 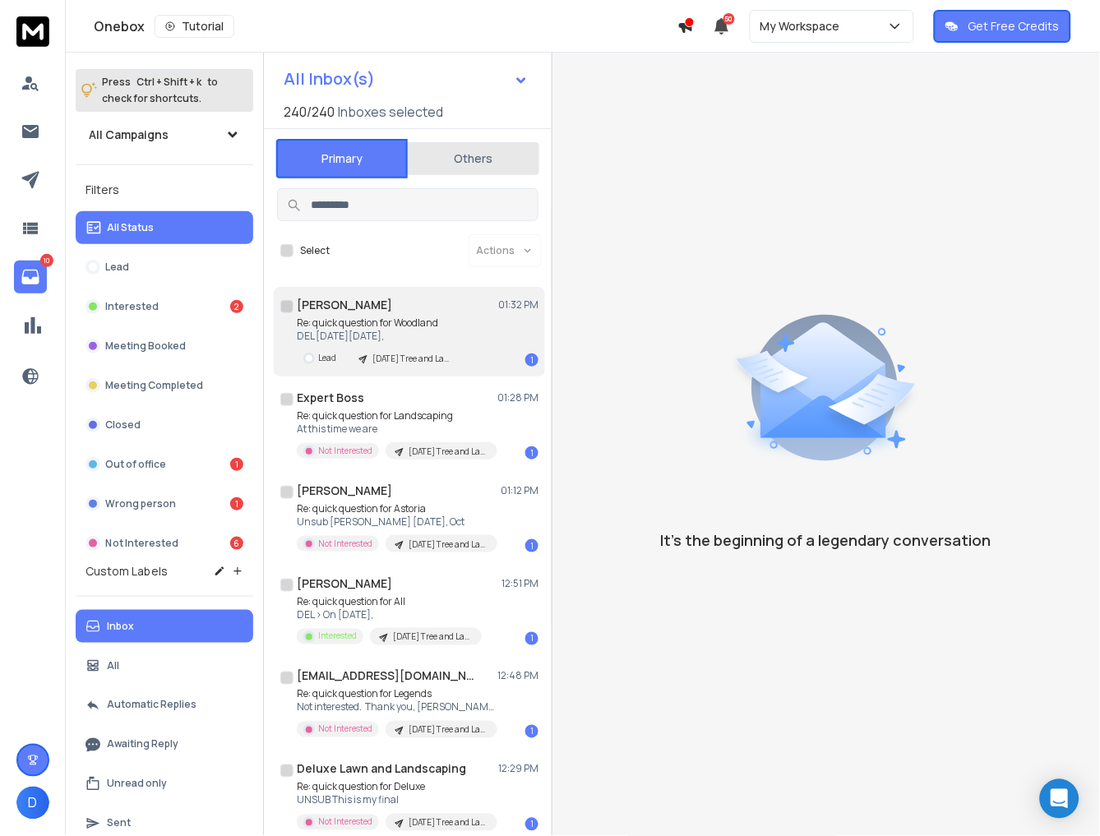 What do you see at coordinates (128, 135) in the screenshot?
I see `h1: All Campaigns` at bounding box center [128, 135].